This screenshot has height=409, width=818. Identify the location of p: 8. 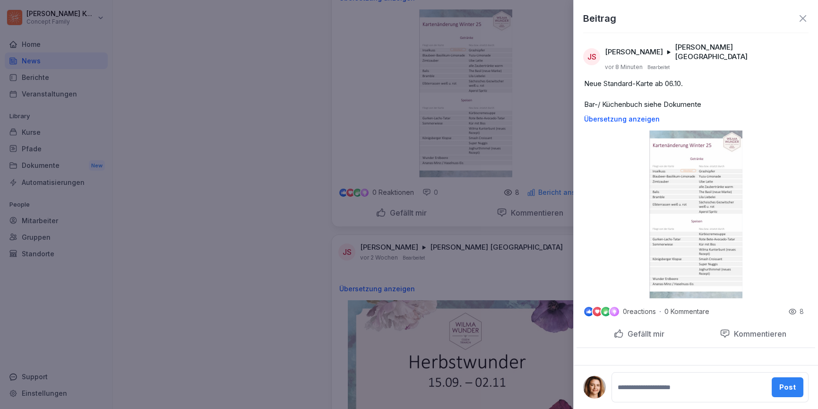
(801, 311).